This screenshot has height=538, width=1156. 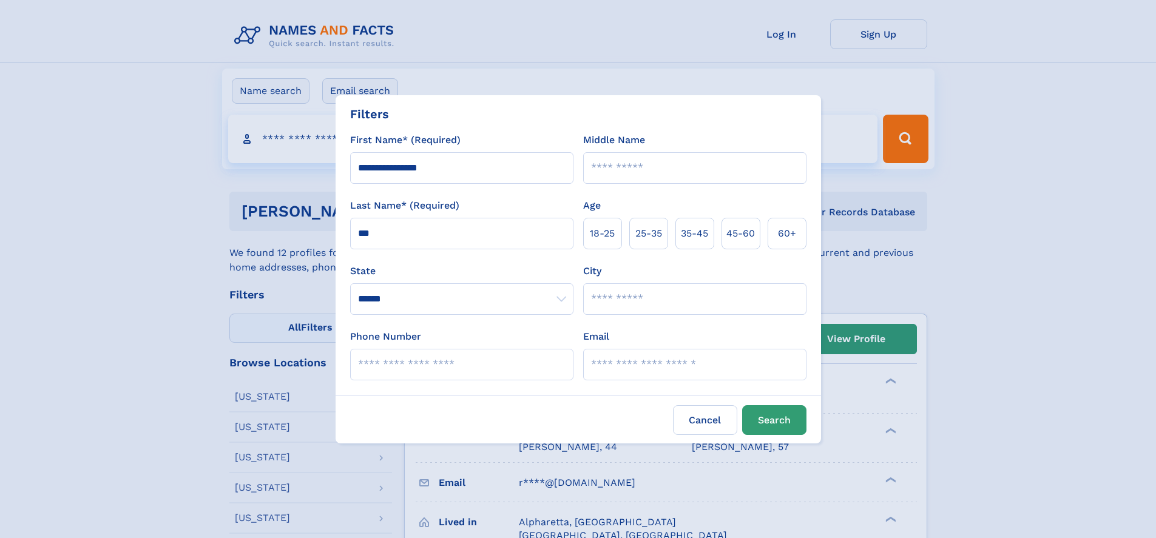 I want to click on label: Cancel, so click(x=705, y=420).